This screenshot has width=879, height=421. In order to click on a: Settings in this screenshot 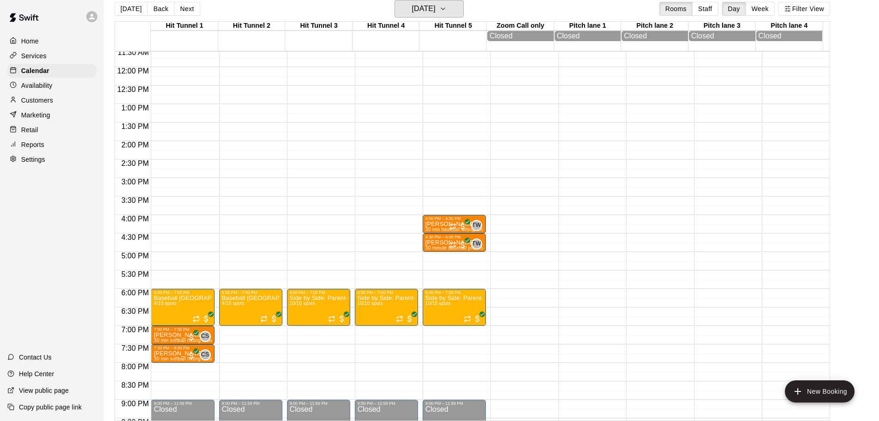, I will do `click(52, 159)`.